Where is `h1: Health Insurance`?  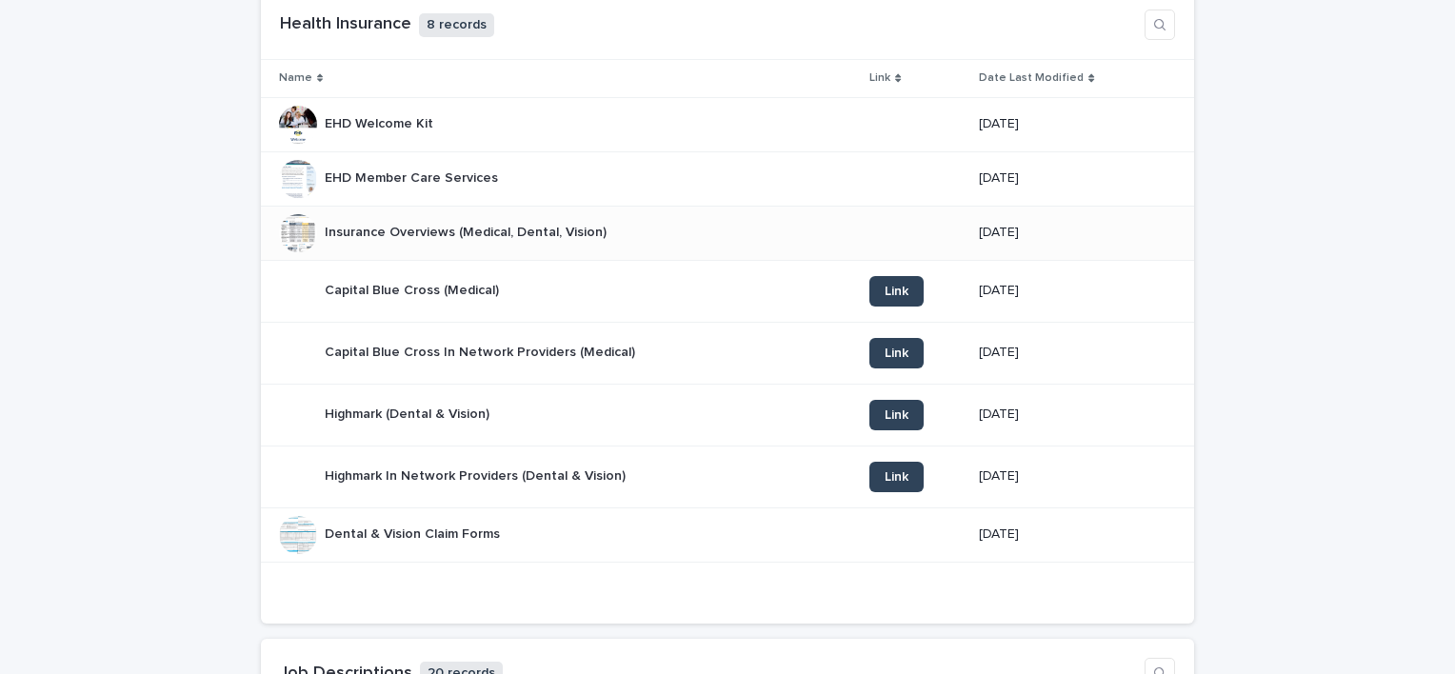
h1: Health Insurance is located at coordinates (346, 25).